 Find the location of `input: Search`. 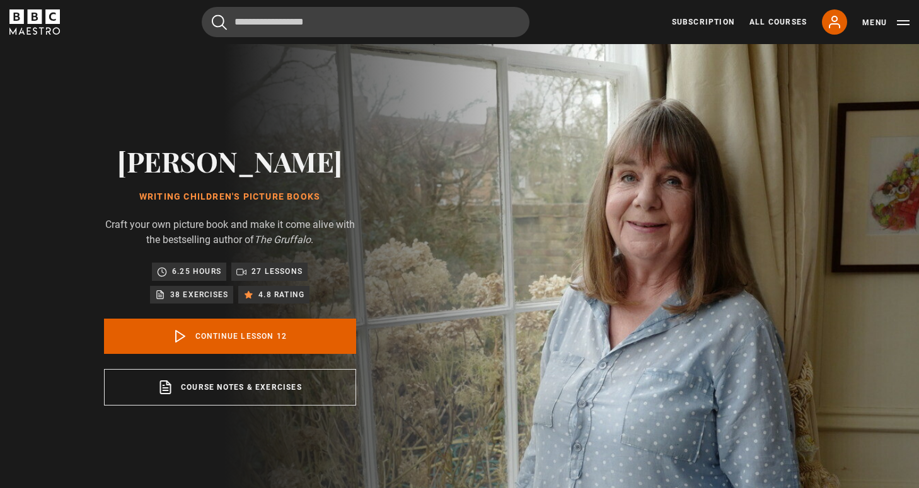

input: Search is located at coordinates (366, 22).